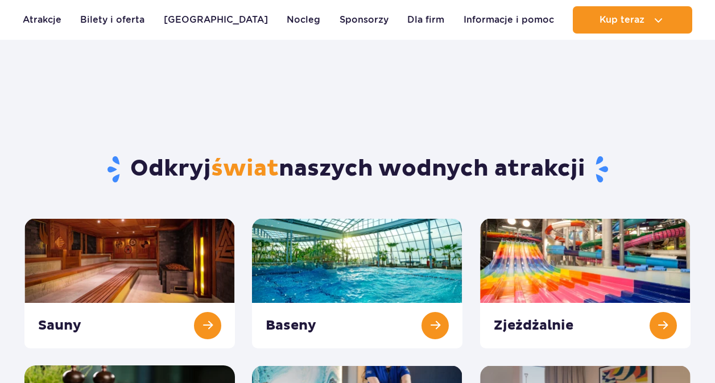 The width and height of the screenshot is (715, 383). What do you see at coordinates (364, 20) in the screenshot?
I see `a: Sponsorzy` at bounding box center [364, 20].